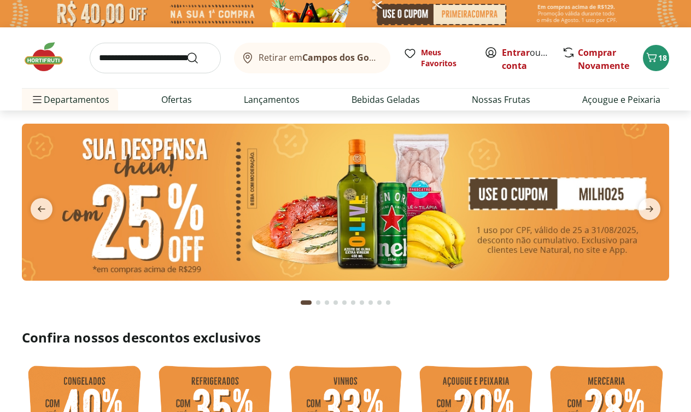  What do you see at coordinates (371, 302) in the screenshot?
I see `button: Go to page 8 from fs-carousel` at bounding box center [371, 302].